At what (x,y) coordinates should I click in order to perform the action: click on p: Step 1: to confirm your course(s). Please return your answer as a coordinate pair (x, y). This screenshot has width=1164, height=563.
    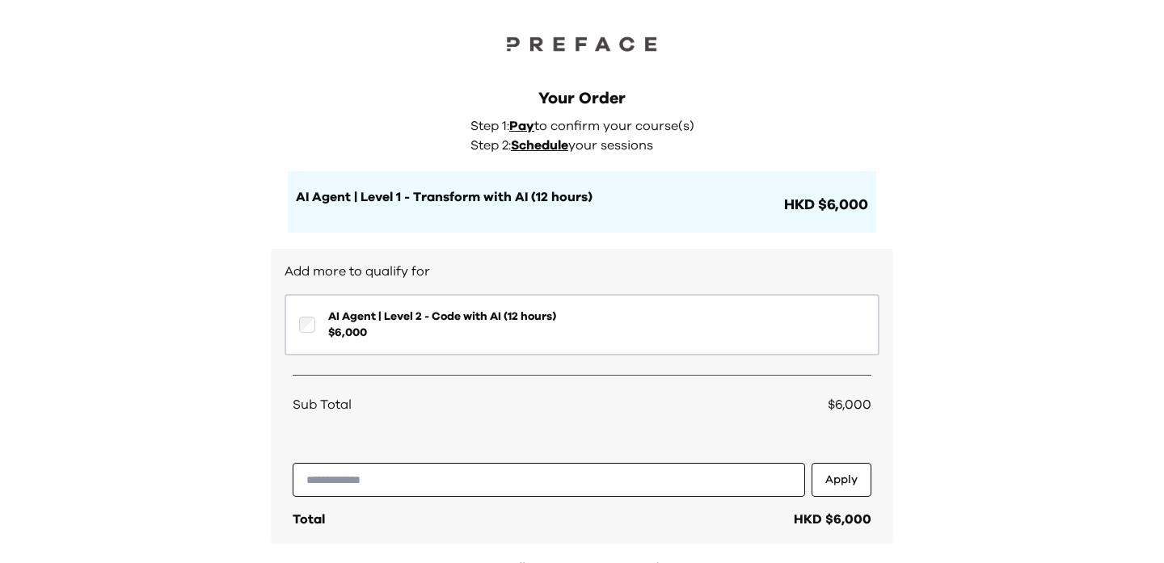
    Looking at the image, I should click on (587, 126).